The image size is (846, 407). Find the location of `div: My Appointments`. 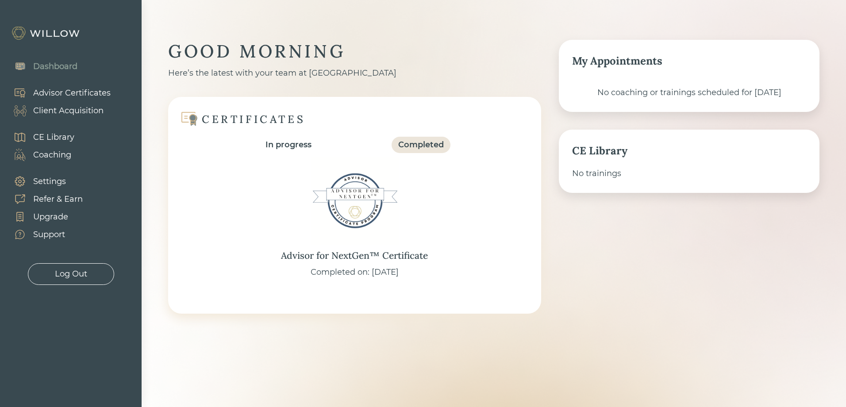

div: My Appointments is located at coordinates (689, 61).